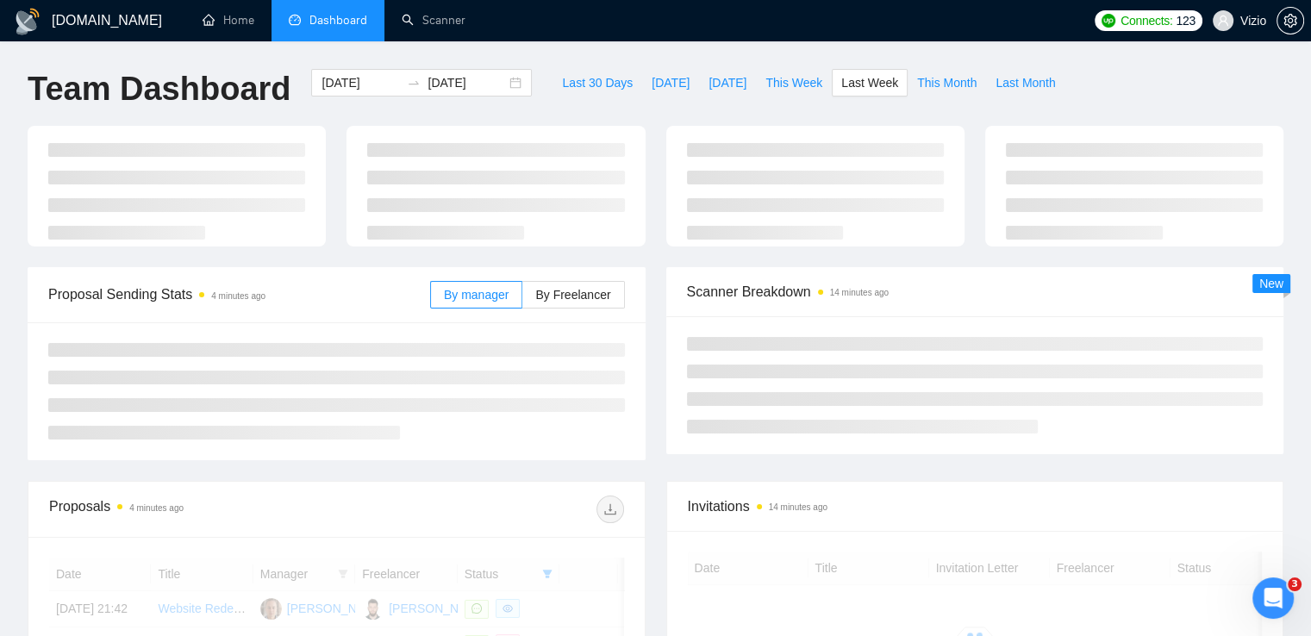 The image size is (1311, 636). What do you see at coordinates (572, 295) in the screenshot?
I see `span: By Freelancer` at bounding box center [572, 295].